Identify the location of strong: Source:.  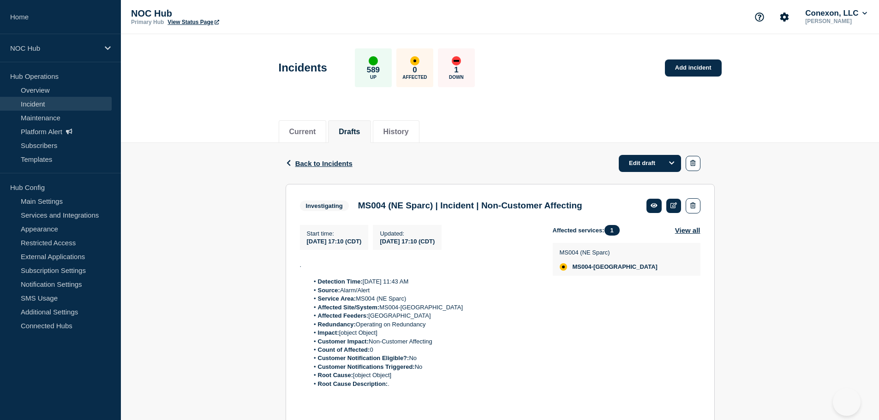
(329, 290).